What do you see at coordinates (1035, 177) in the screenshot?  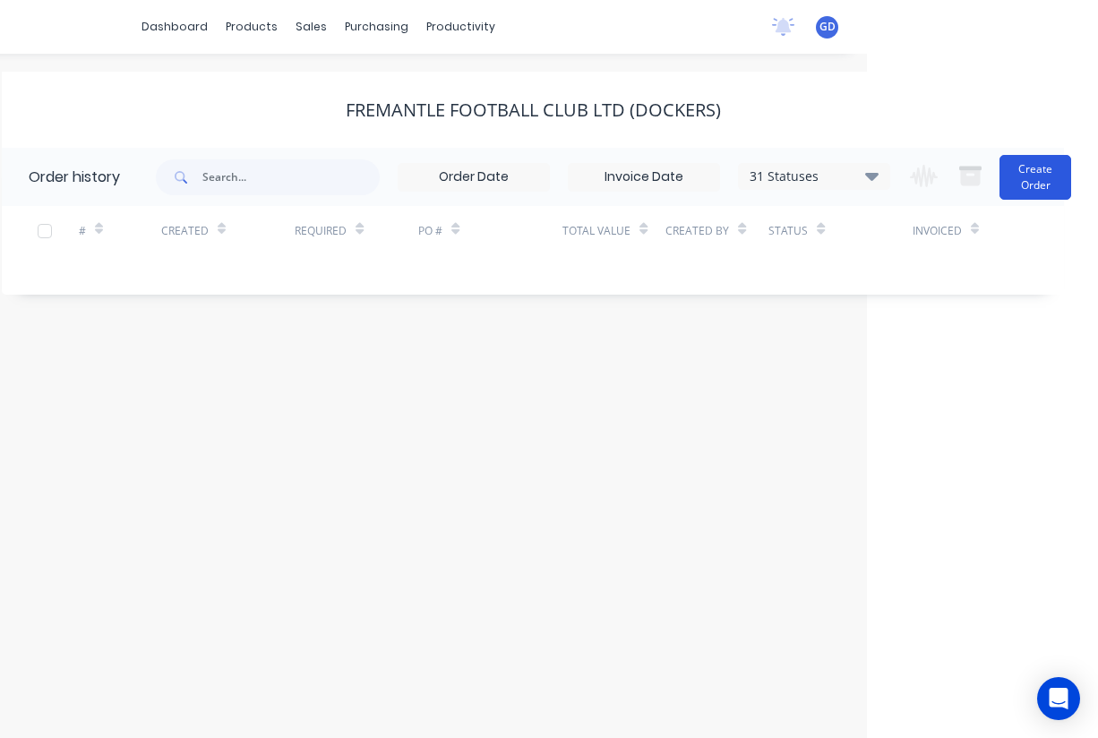 I see `button: Create Order` at bounding box center [1035, 177].